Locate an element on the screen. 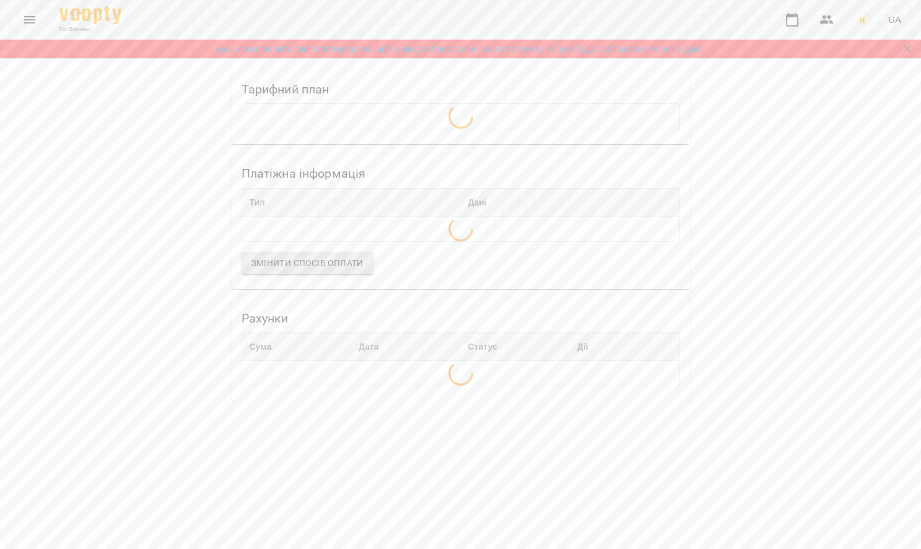 This screenshot has height=549, width=921. button: Menu is located at coordinates (30, 20).